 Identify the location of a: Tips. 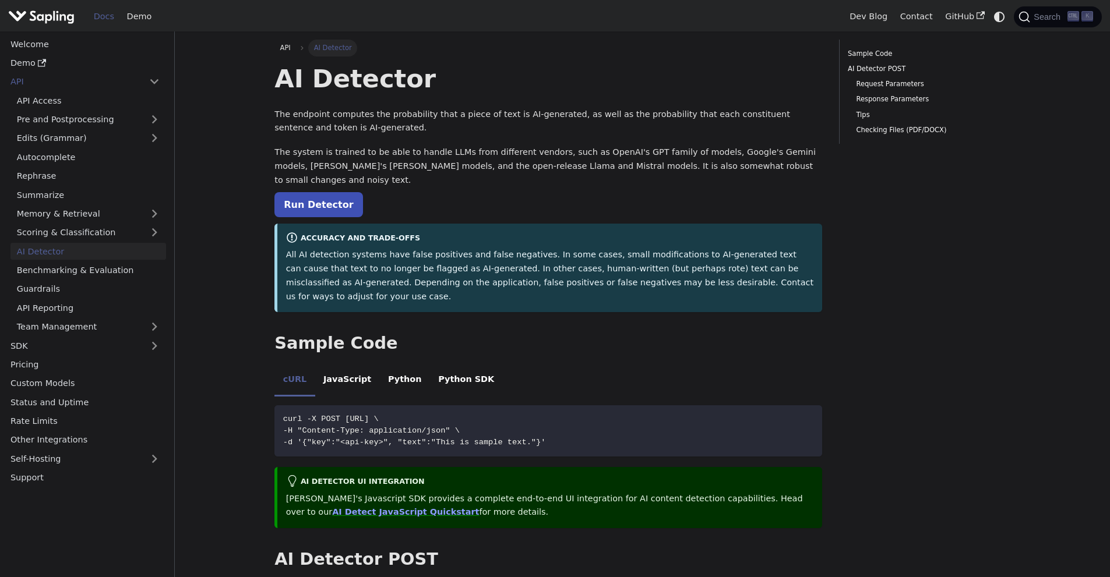
(929, 115).